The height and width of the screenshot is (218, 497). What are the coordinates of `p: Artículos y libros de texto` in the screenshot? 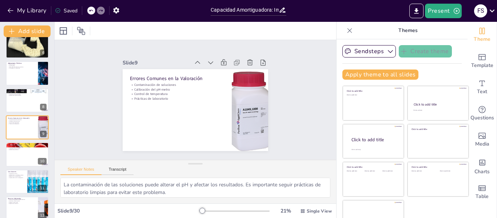 It's located at (22, 201).